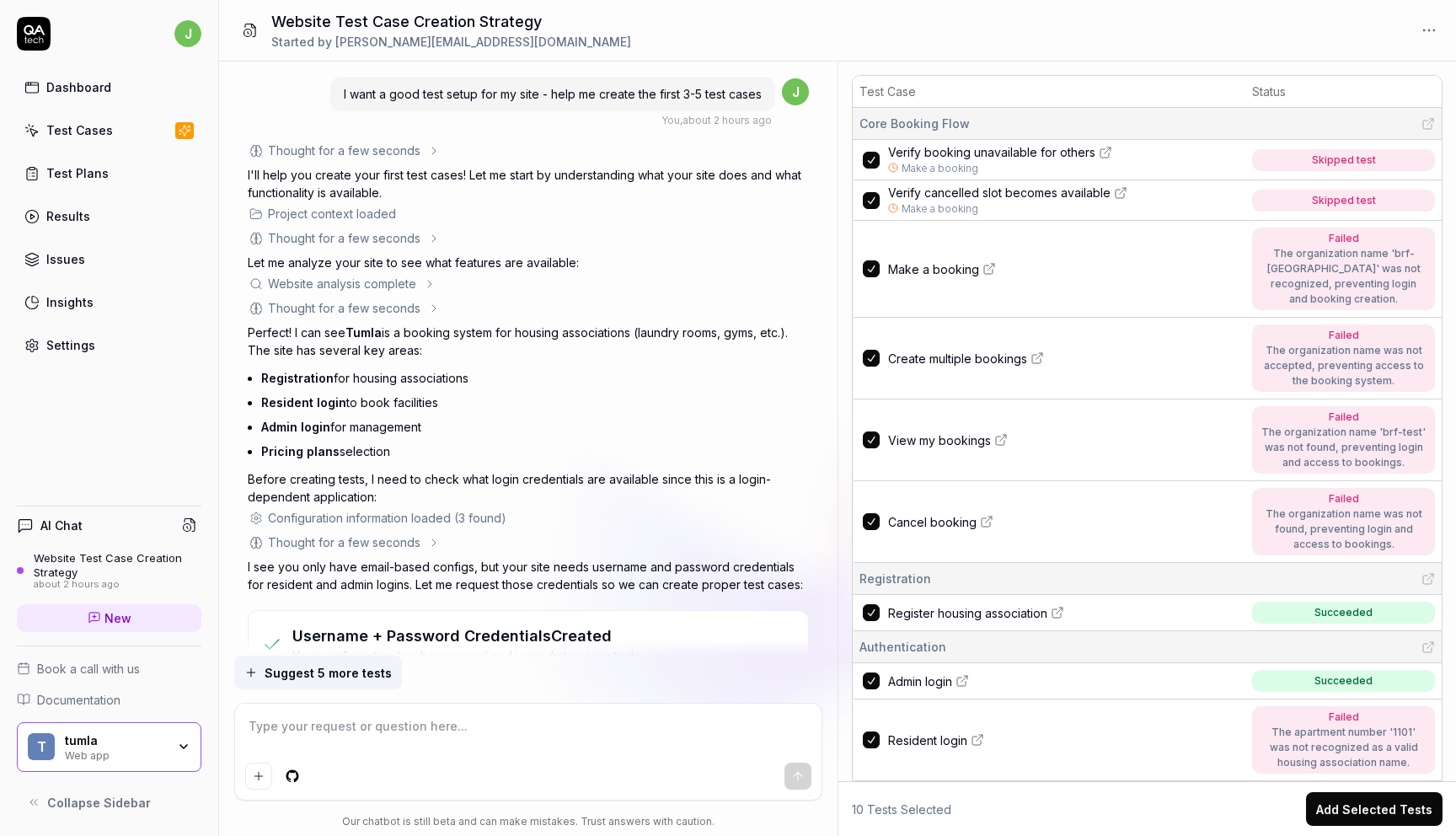  I want to click on li: selection, so click(535, 451).